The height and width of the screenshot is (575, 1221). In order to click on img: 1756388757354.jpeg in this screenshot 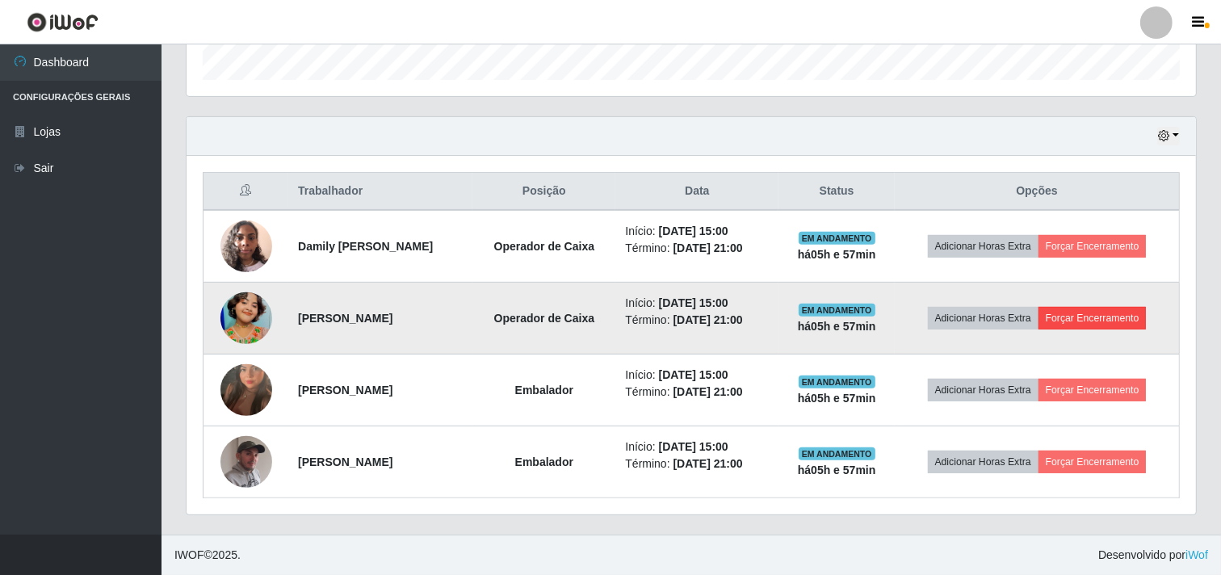, I will do `click(246, 318)`.